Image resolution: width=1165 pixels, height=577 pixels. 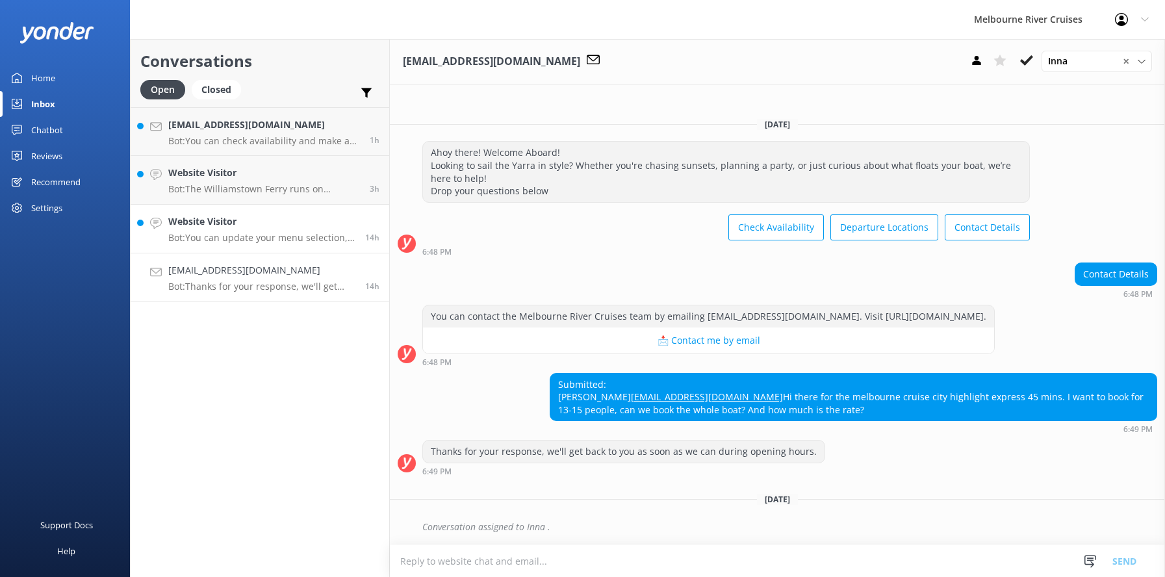 I want to click on span: Sep 08 2025 06:49pm (UTC +10:00) Australia/Sydney, so click(x=372, y=286).